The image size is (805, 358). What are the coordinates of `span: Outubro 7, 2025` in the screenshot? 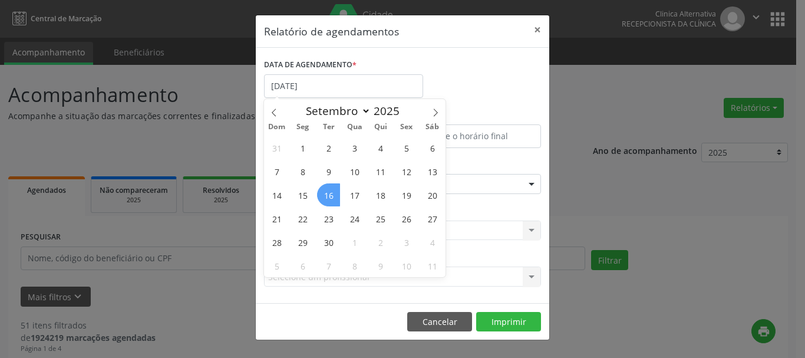 It's located at (328, 265).